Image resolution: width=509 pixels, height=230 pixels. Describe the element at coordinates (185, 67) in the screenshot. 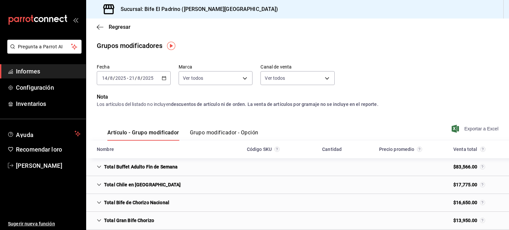

I see `font: Marca` at that location.